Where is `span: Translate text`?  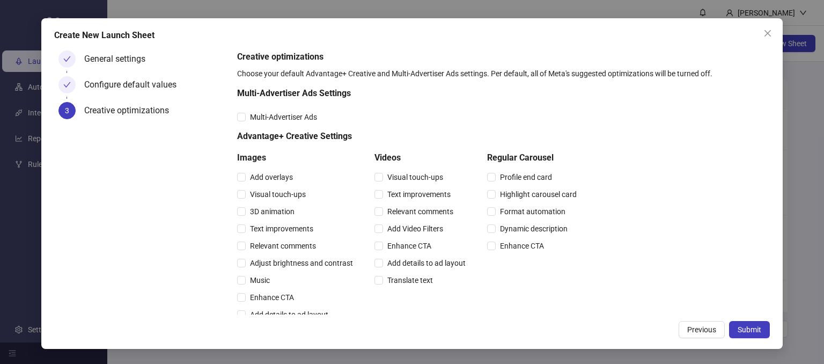 span: Translate text is located at coordinates (410, 280).